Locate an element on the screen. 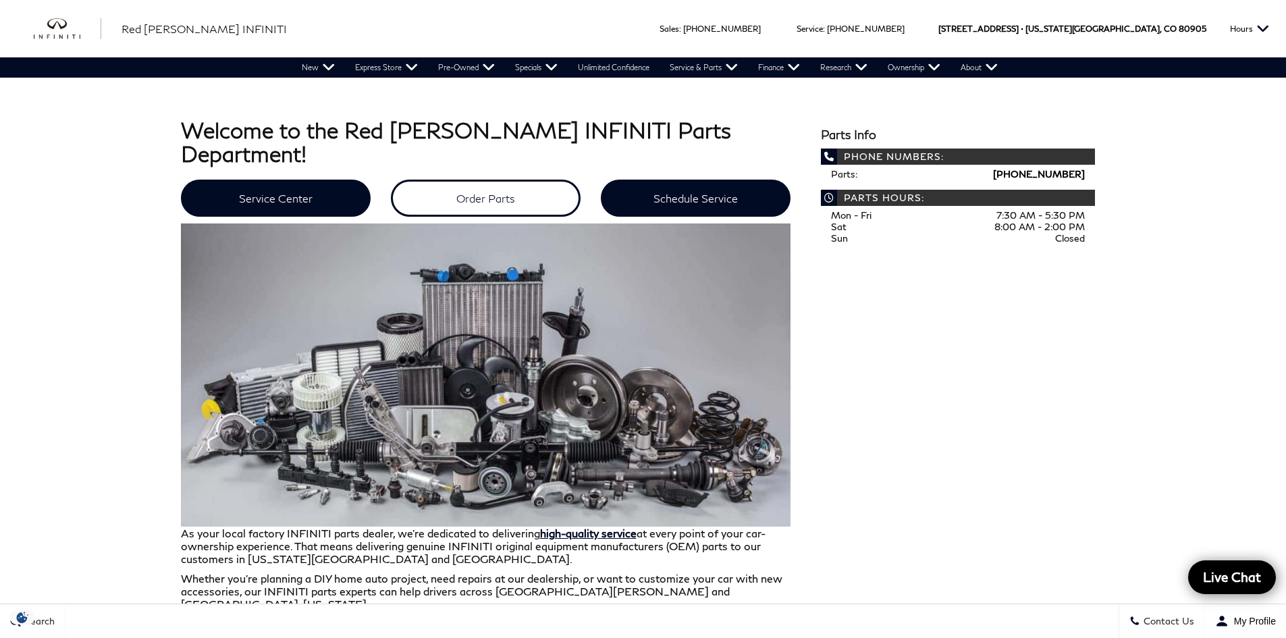 The width and height of the screenshot is (1286, 638). a: high-quality service is located at coordinates (588, 532).